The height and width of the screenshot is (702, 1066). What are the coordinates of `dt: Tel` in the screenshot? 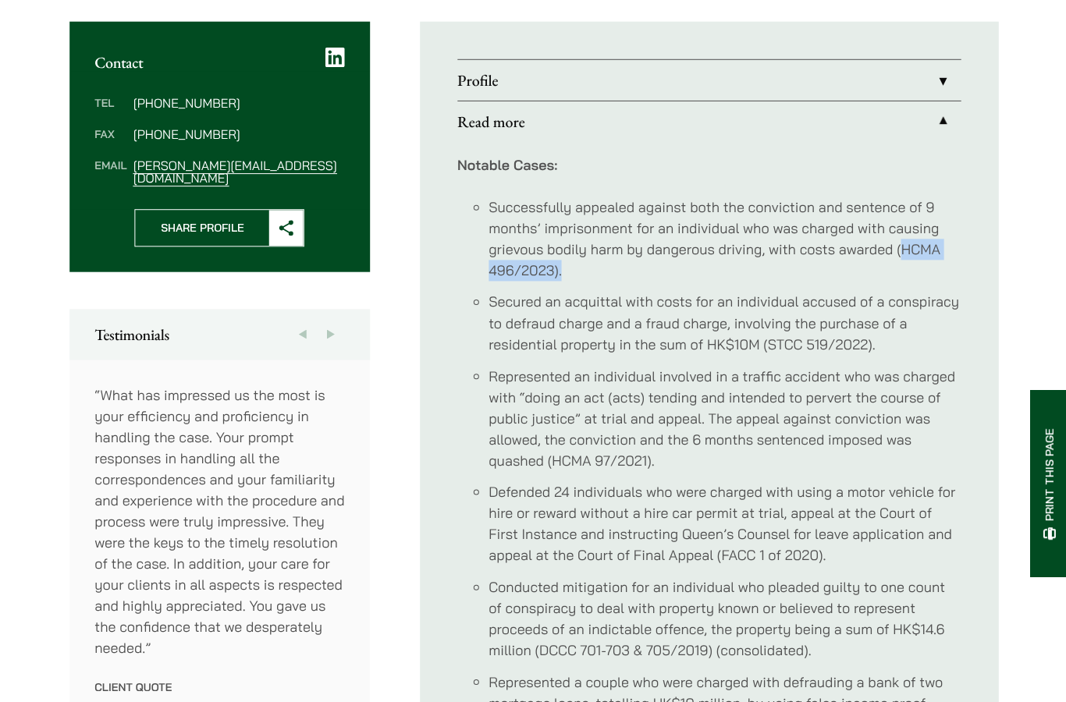 It's located at (110, 112).